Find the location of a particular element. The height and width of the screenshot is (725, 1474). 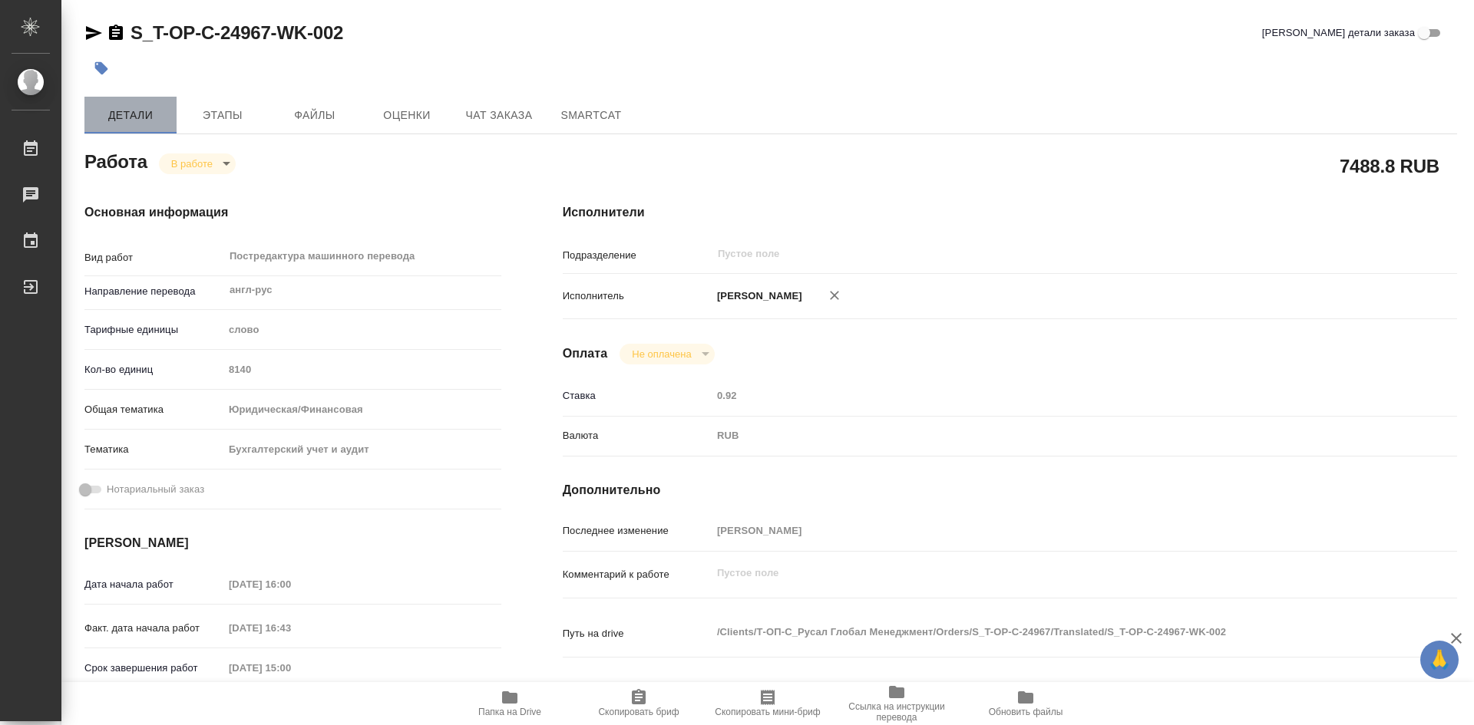

h2: 7488.8 RUB is located at coordinates (1390, 166).